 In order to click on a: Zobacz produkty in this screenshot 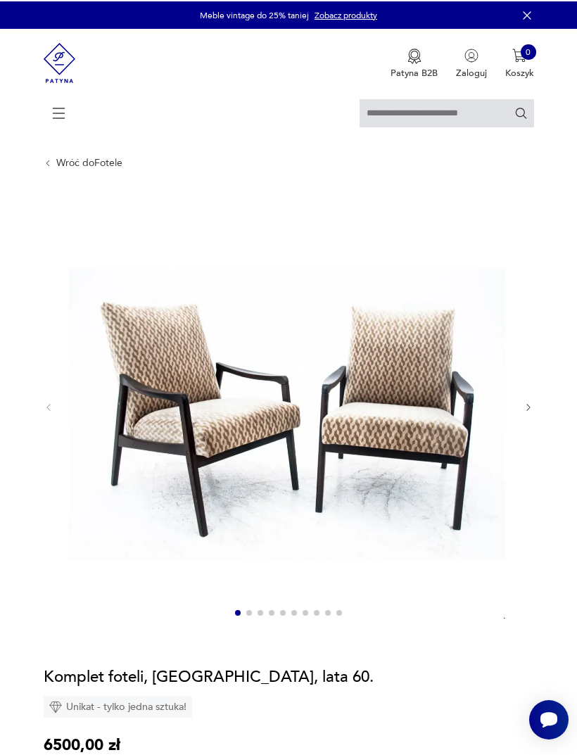, I will do `click(345, 14)`.